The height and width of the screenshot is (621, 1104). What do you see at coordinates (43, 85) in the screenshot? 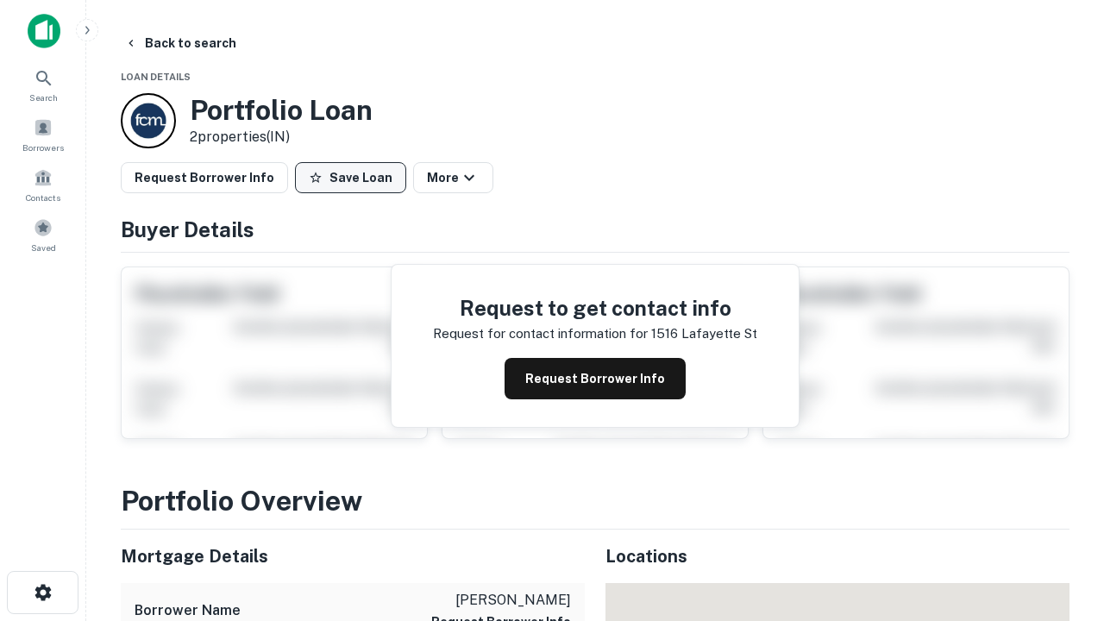
I see `a: Search` at bounding box center [43, 85].